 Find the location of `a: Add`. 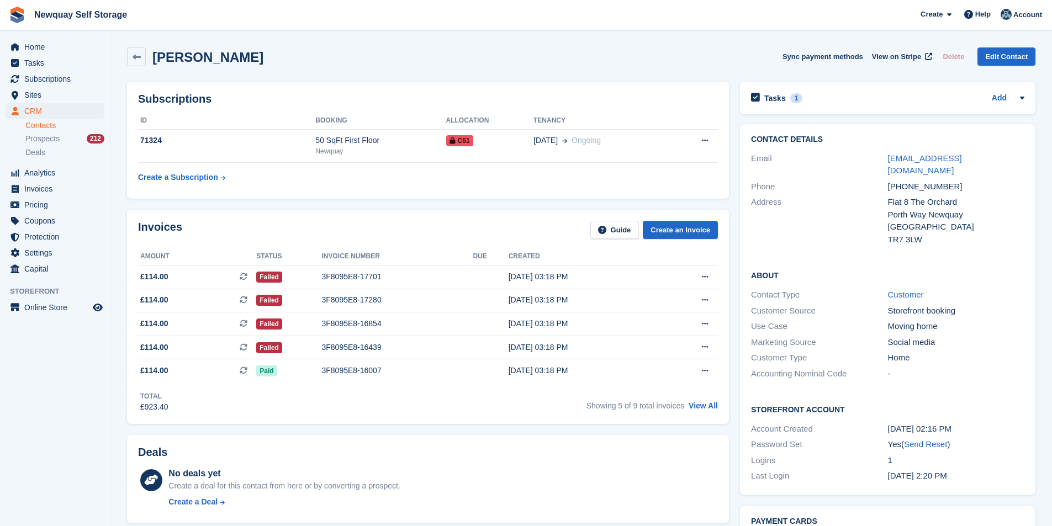

a: Add is located at coordinates (999, 98).